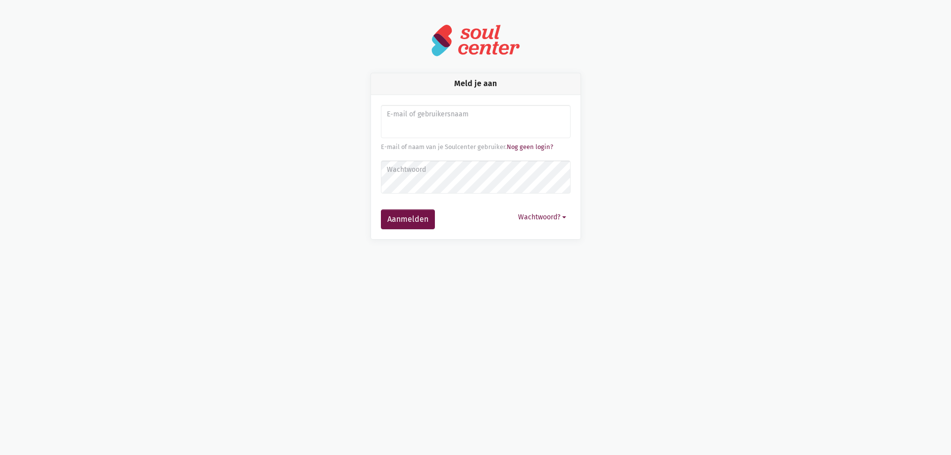 The image size is (951, 455). I want to click on a: Nog geen login?, so click(530, 147).